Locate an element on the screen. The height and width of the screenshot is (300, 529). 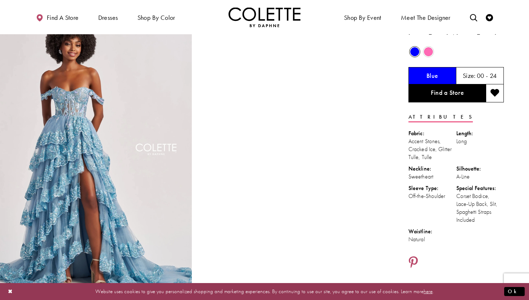
a: here is located at coordinates (428, 291).